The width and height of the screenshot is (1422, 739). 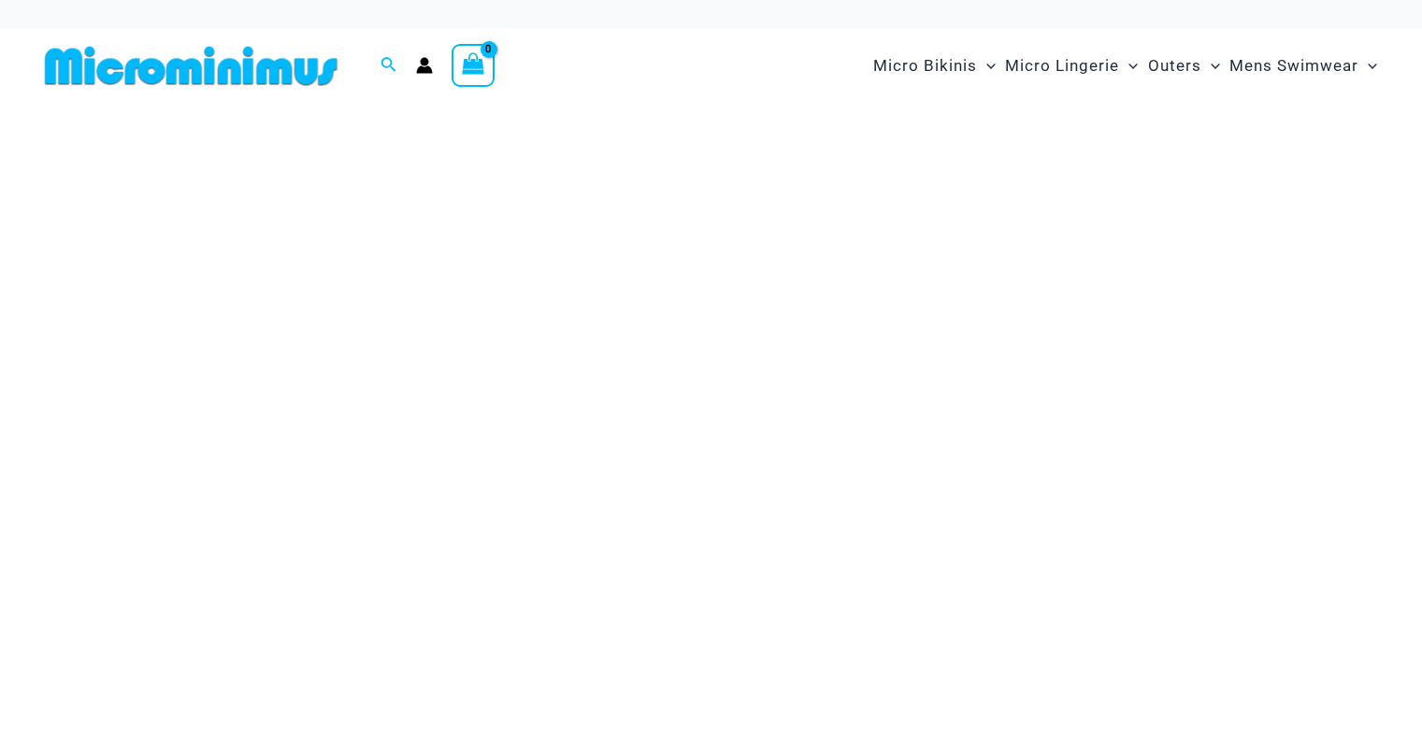 I want to click on a: Micro LingerieMenu ToggleMenu Toggle, so click(x=1071, y=65).